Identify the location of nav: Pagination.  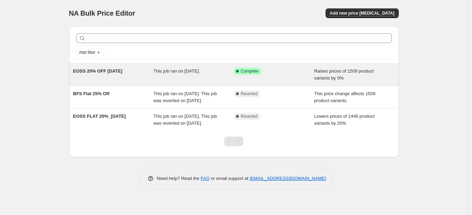
(234, 141).